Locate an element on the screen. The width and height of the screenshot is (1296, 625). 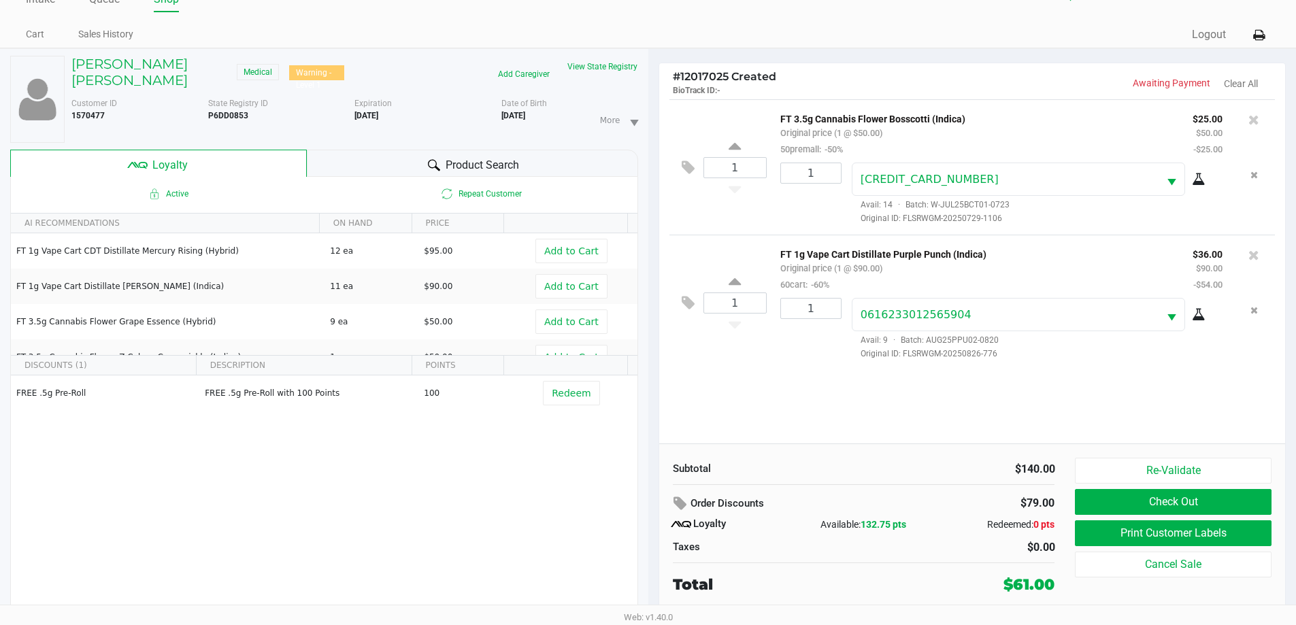
button: View State Registry is located at coordinates (598, 67).